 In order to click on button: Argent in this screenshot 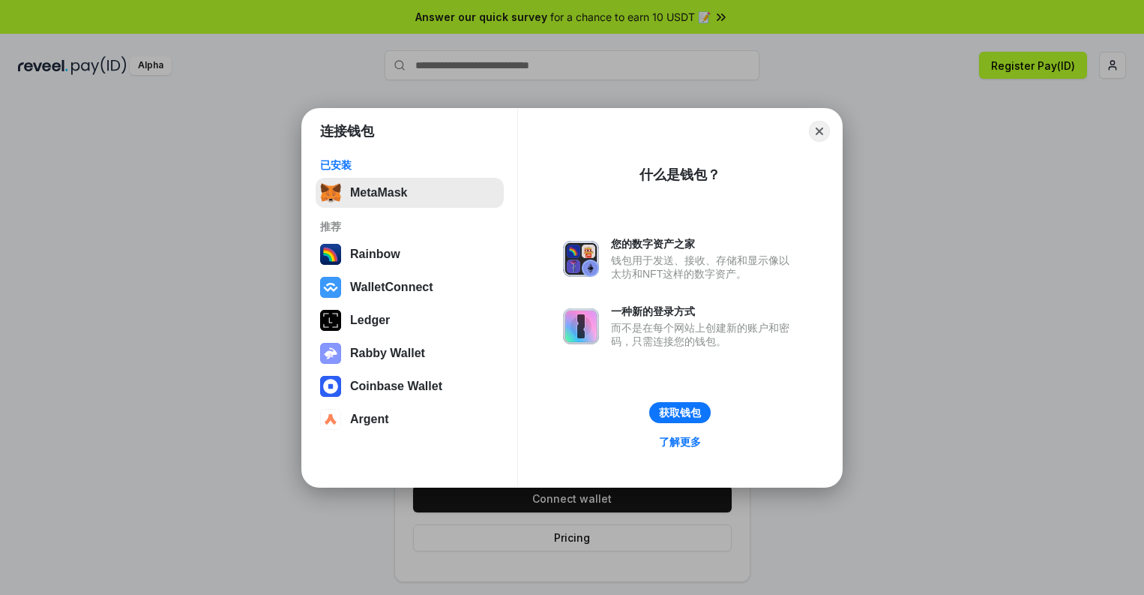, I will do `click(409, 419)`.